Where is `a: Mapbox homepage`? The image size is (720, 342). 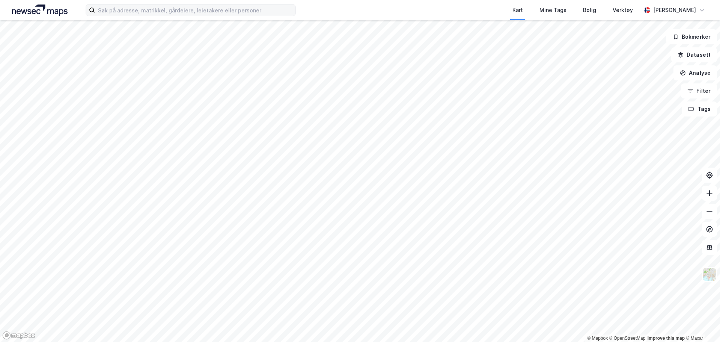
a: Mapbox homepage is located at coordinates (19, 335).